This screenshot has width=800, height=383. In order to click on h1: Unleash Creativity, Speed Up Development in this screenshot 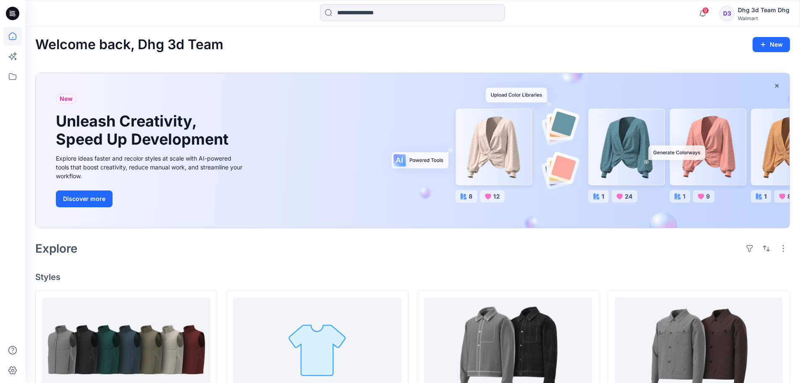, I will do `click(144, 130)`.